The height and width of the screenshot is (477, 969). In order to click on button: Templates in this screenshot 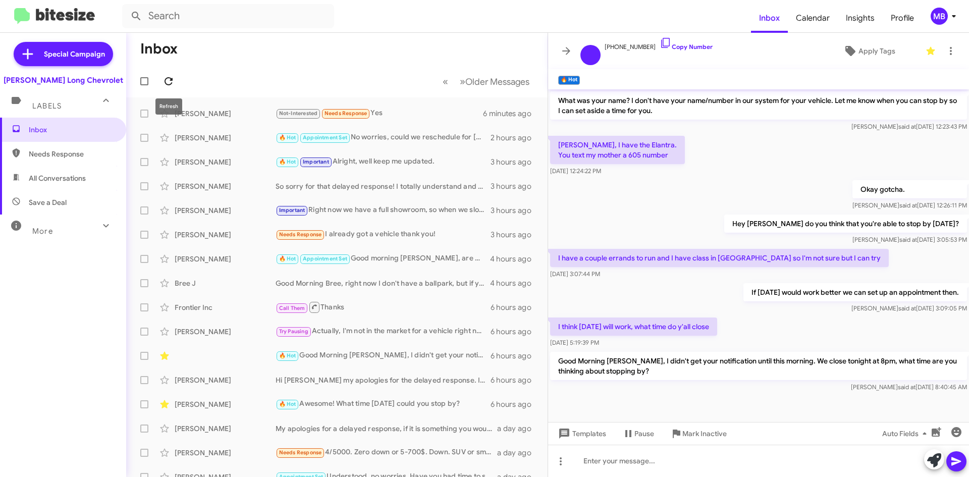, I will do `click(581, 434)`.